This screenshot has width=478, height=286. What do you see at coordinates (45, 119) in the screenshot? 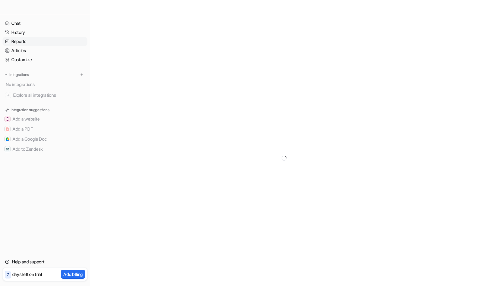
I see `button: Add a websiteAdd a website` at bounding box center [45, 119].